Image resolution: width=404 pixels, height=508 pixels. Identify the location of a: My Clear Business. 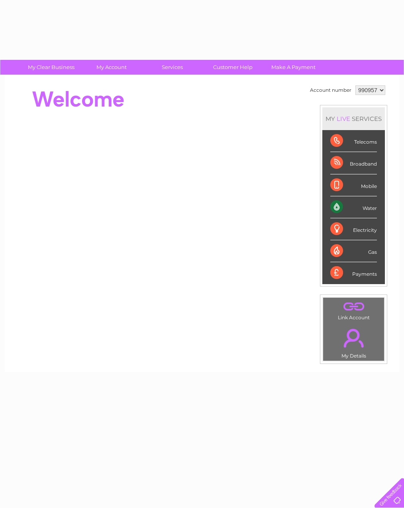
(51, 67).